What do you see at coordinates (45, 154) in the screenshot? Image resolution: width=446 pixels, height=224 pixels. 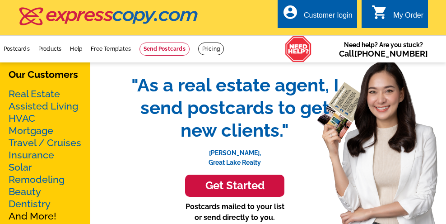 I see `p: And More!` at bounding box center [45, 154].